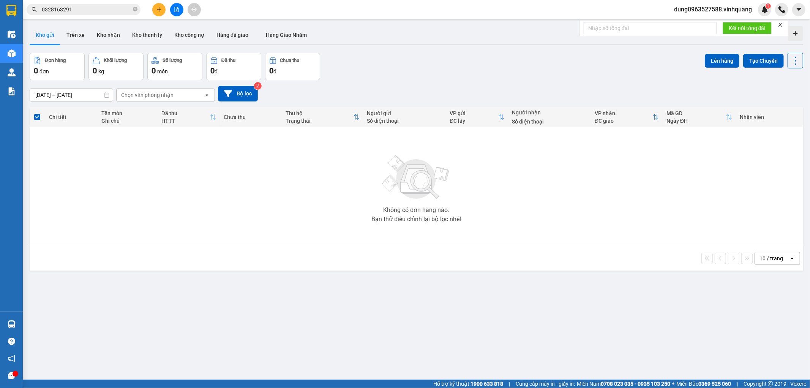 The width and height of the screenshot is (810, 388). I want to click on span: close, so click(781, 25).